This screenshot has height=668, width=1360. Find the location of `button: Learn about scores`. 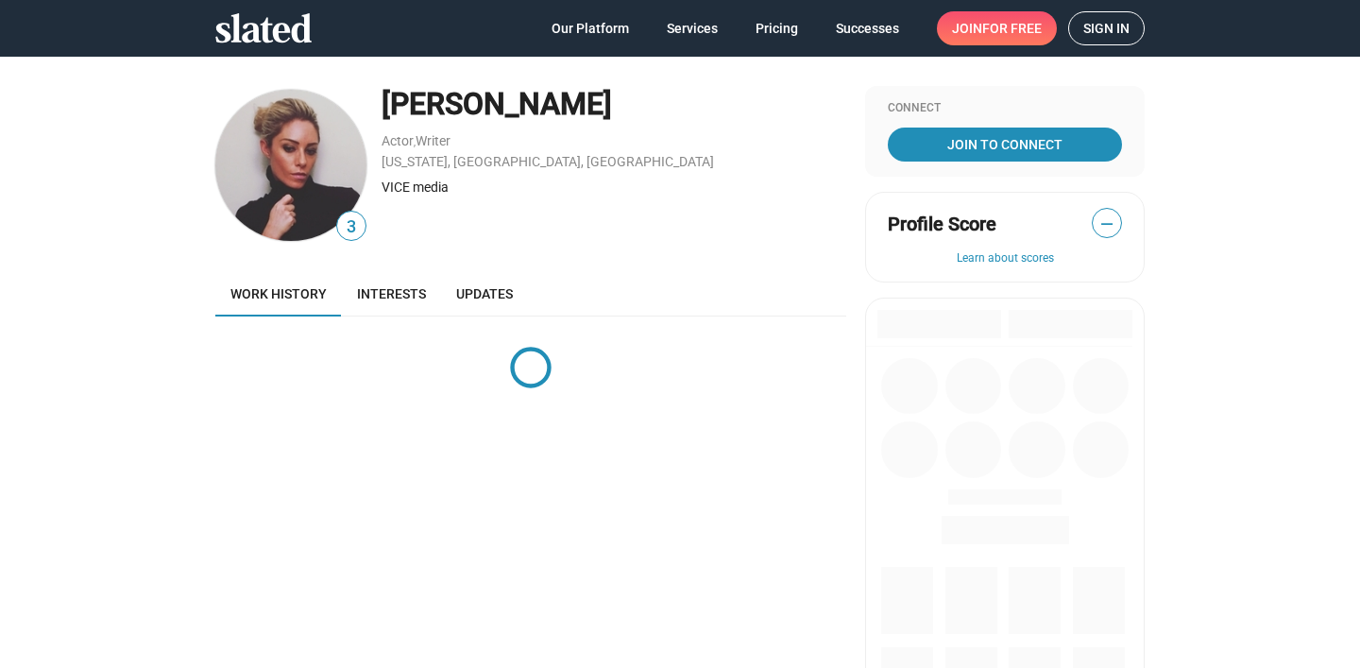

button: Learn about scores is located at coordinates (1005, 259).